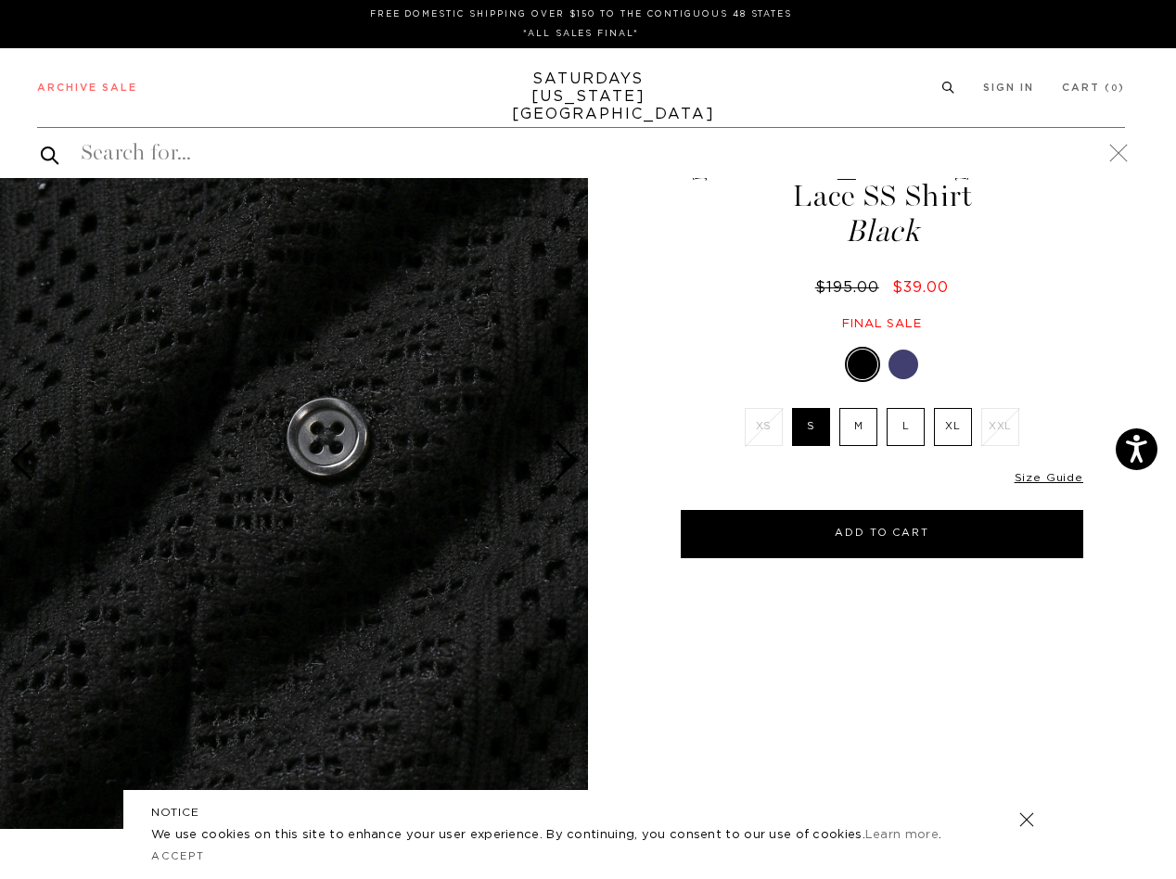 The image size is (1176, 879). What do you see at coordinates (882, 534) in the screenshot?
I see `button: Add to Cart` at bounding box center [882, 534].